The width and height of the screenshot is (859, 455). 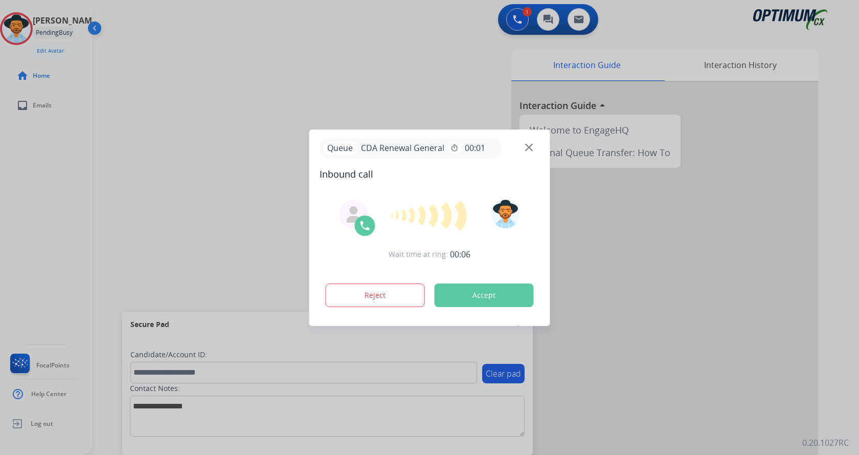 I want to click on img: agent-avatar, so click(x=354, y=214).